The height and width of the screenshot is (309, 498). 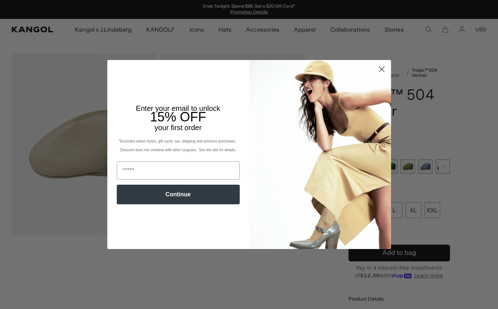 I want to click on button: Continue, so click(x=178, y=195).